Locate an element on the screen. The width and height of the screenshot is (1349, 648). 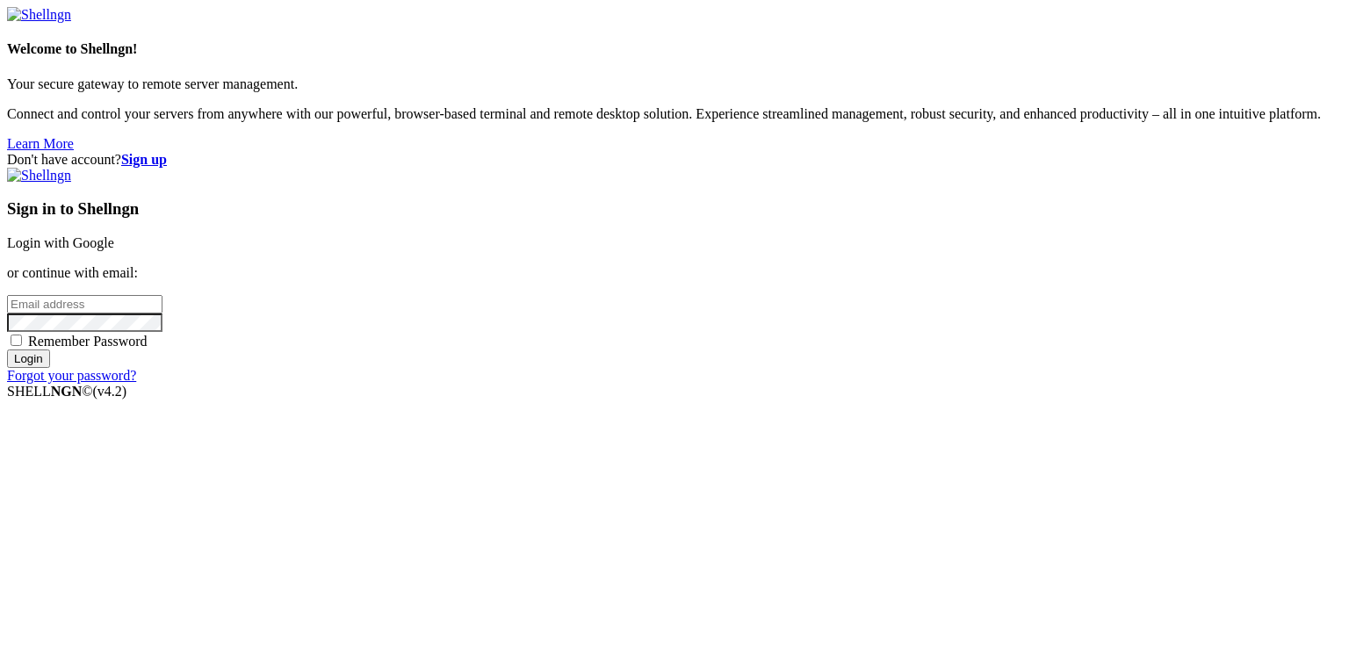
span: SHELL © is located at coordinates (67, 391).